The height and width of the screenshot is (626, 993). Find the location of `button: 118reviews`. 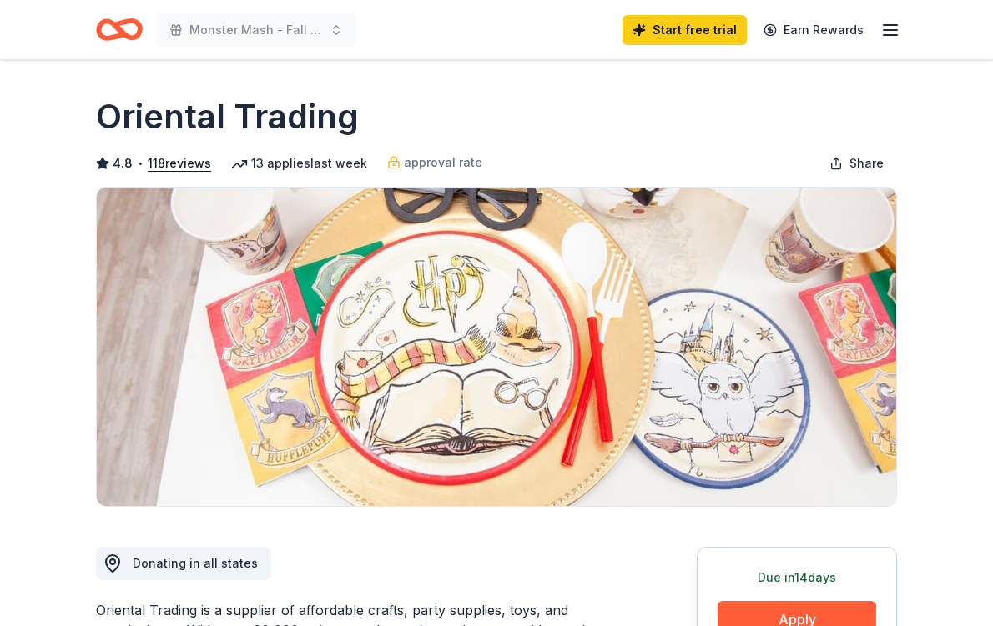

button: 118reviews is located at coordinates (179, 163).